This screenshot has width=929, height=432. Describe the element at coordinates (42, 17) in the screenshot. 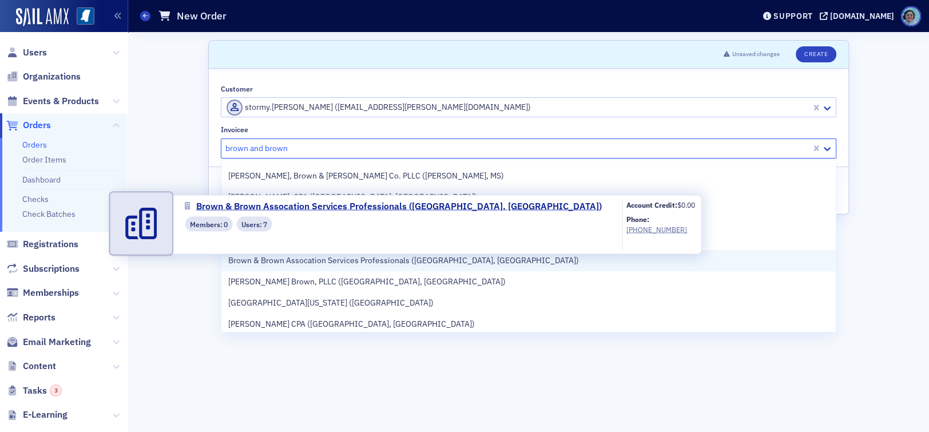

I see `a: SailAMX` at that location.